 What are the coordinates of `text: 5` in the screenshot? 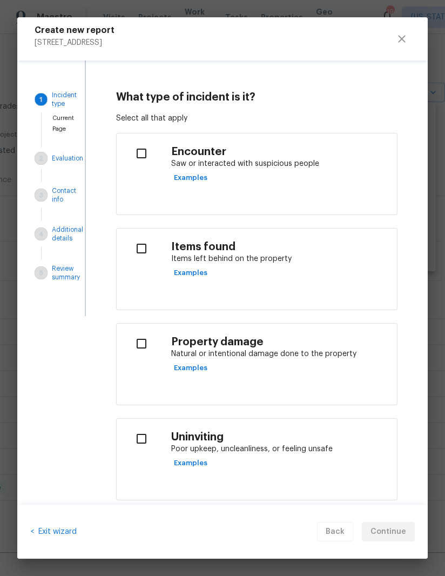 It's located at (41, 273).